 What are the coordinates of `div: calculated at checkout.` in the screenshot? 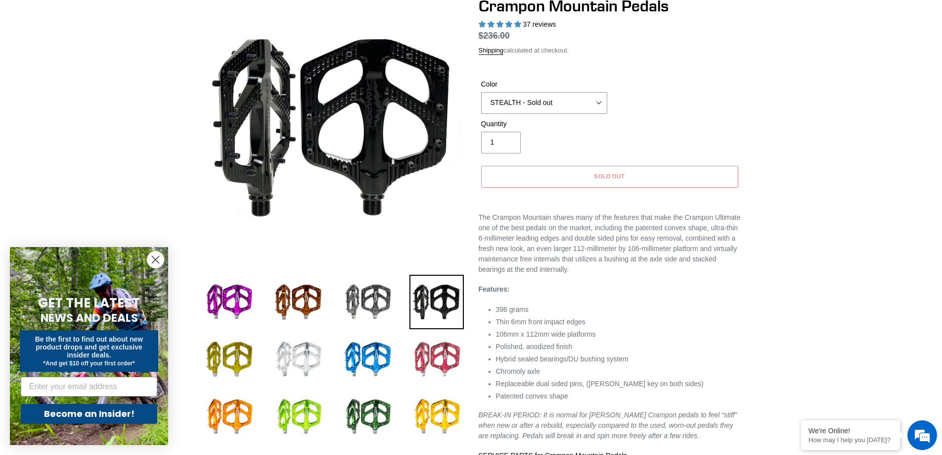 It's located at (610, 50).